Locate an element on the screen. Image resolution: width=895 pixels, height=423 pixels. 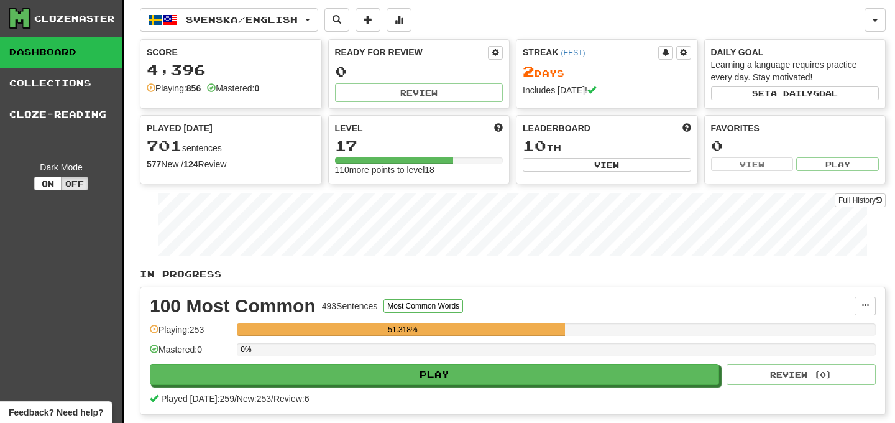
div: Ready for Review is located at coordinates (411, 52).